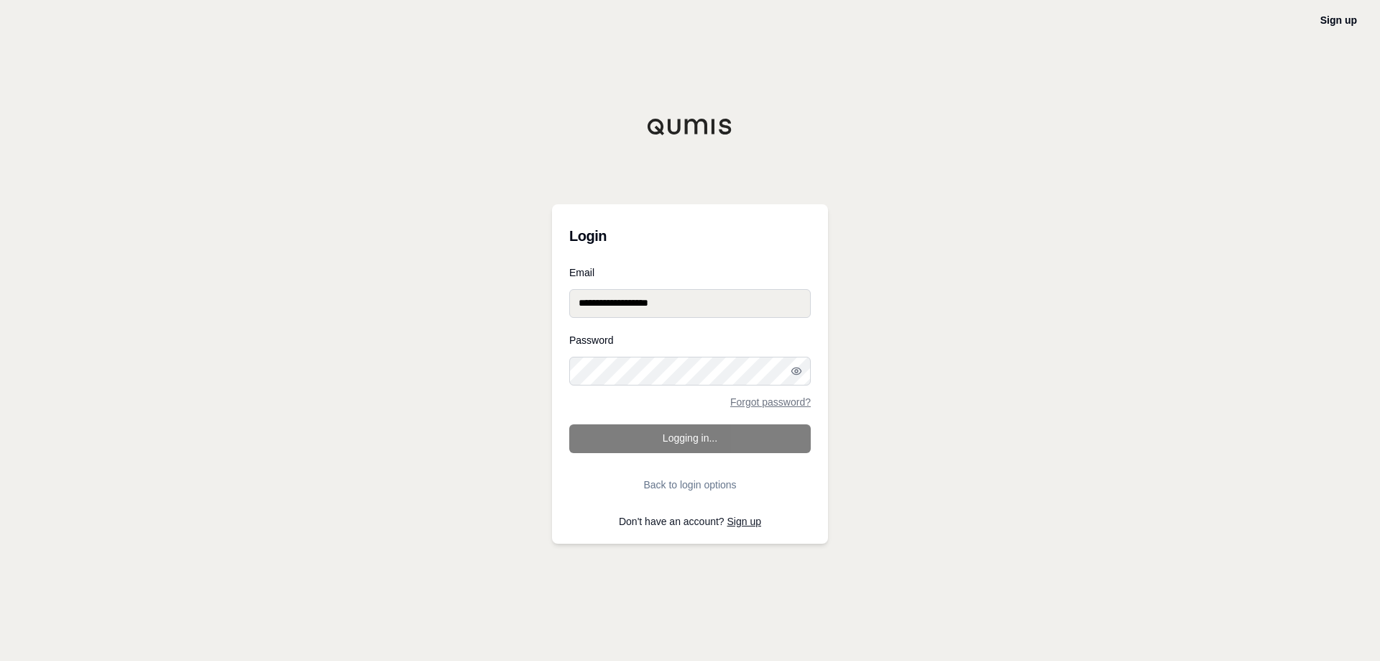  What do you see at coordinates (771, 402) in the screenshot?
I see `a: Forgot password?` at bounding box center [771, 402].